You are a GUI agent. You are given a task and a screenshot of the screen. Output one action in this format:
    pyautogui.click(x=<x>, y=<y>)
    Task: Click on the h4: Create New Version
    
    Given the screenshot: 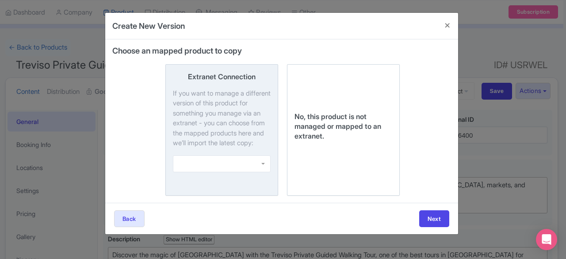 What is the action you would take?
    pyautogui.click(x=149, y=26)
    